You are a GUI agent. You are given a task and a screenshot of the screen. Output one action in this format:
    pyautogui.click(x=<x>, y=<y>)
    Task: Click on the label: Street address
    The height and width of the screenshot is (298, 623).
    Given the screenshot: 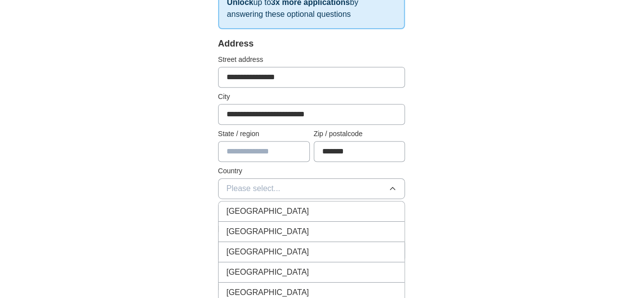 What is the action you would take?
    pyautogui.click(x=312, y=59)
    